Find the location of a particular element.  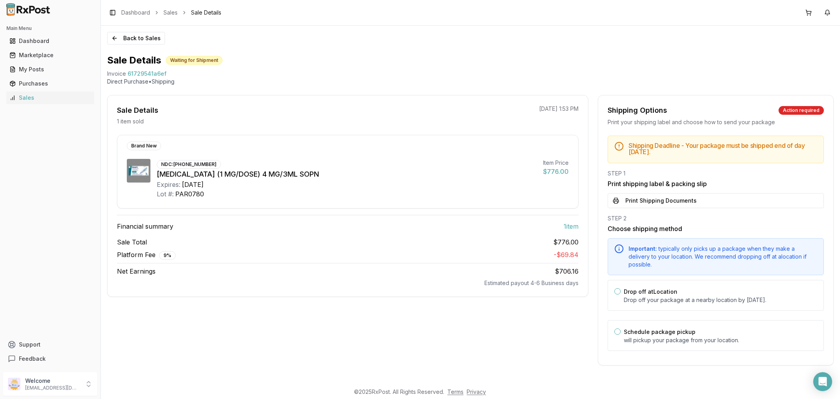

div: Open Intercom Messenger is located at coordinates (823, 381).